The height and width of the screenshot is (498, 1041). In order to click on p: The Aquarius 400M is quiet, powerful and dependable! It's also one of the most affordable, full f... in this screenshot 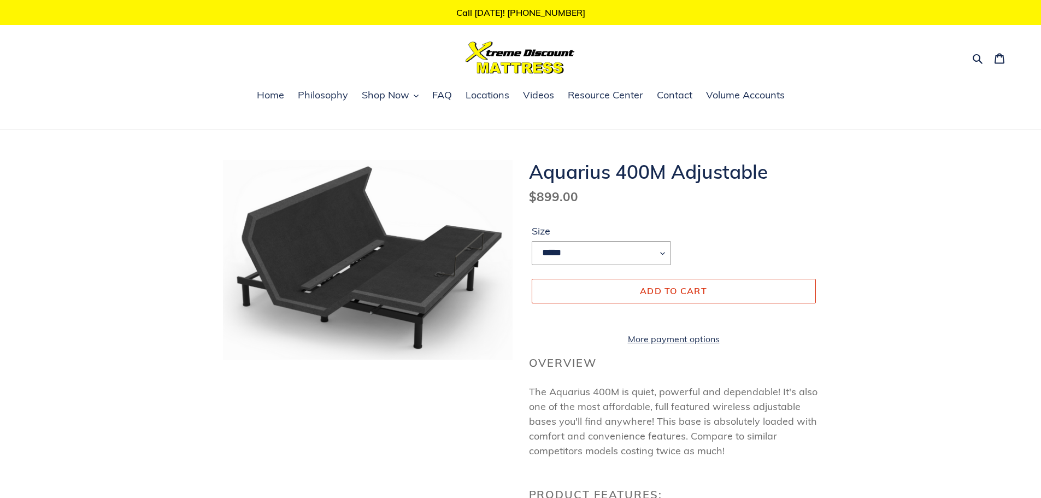, I will do `click(674, 421)`.